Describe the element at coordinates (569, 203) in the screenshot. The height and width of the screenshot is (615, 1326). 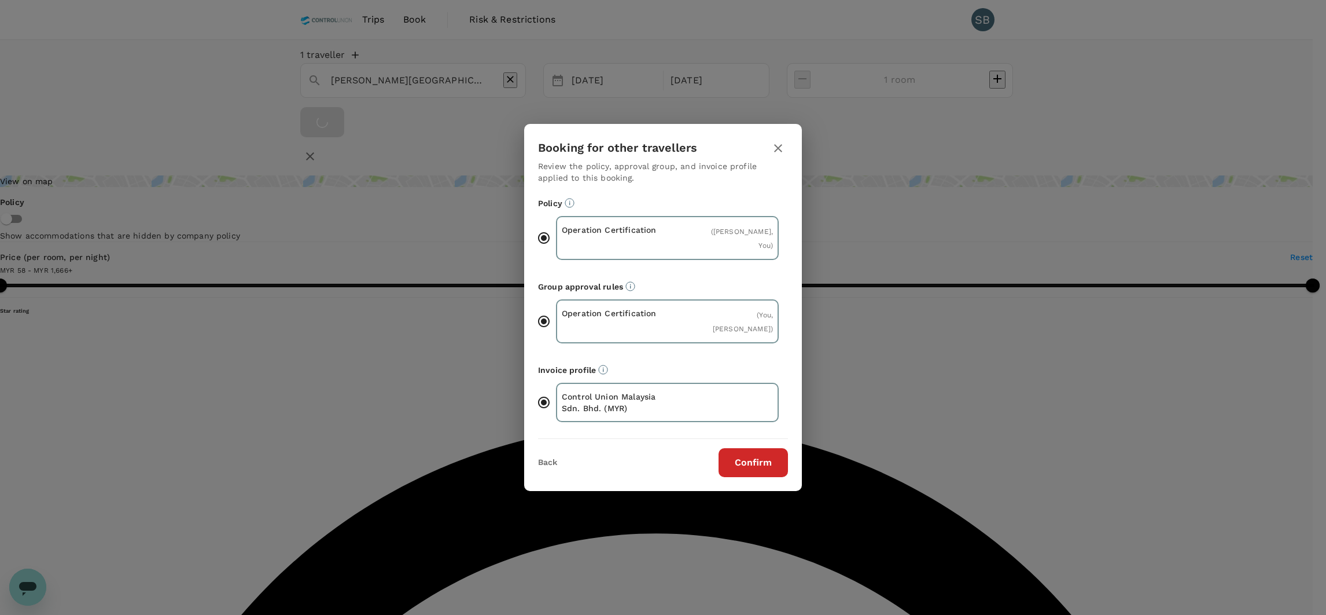
I see `svg: Booking restrictions are based on the selected travel policy.` at that location.